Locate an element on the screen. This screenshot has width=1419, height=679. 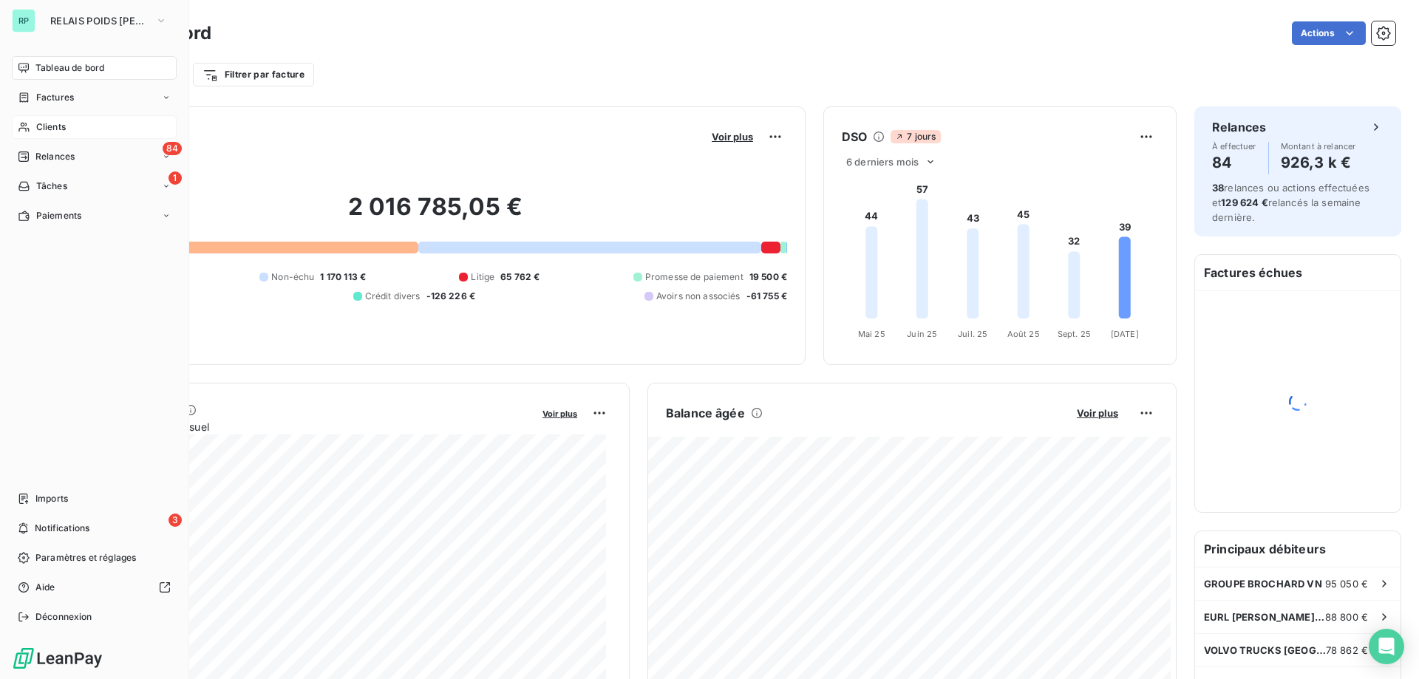
span: Promesse de paiement is located at coordinates (694, 277).